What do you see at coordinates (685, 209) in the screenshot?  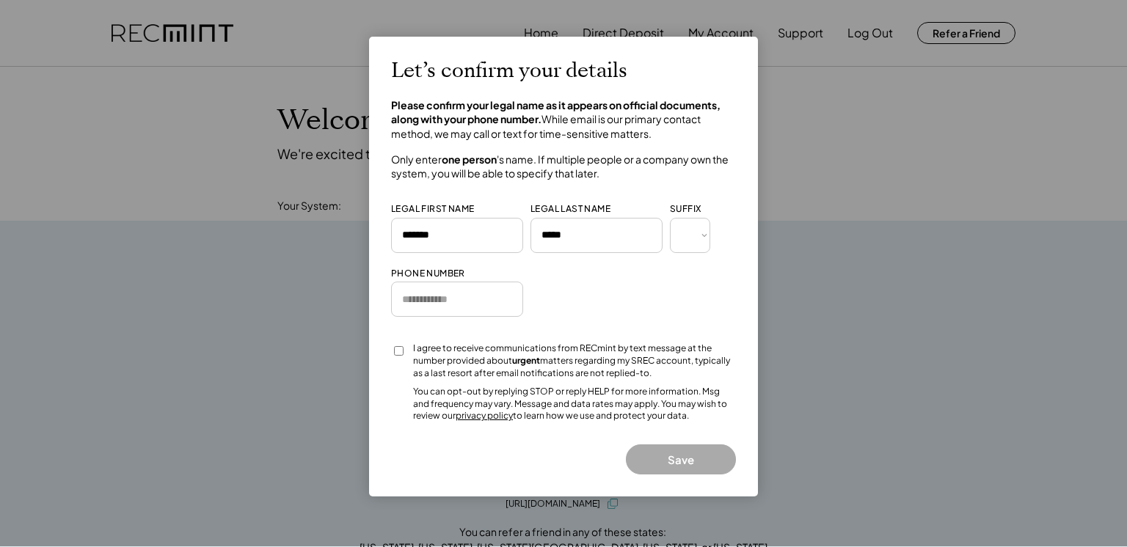 I see `div: SUFFIX` at bounding box center [685, 209].